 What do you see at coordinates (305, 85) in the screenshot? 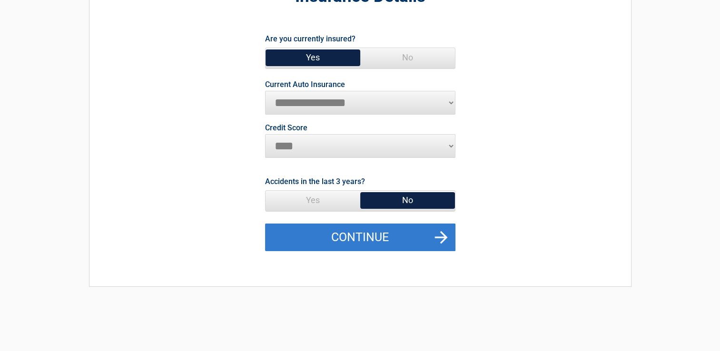
I see `label: Current Auto Insurance` at bounding box center [305, 85].